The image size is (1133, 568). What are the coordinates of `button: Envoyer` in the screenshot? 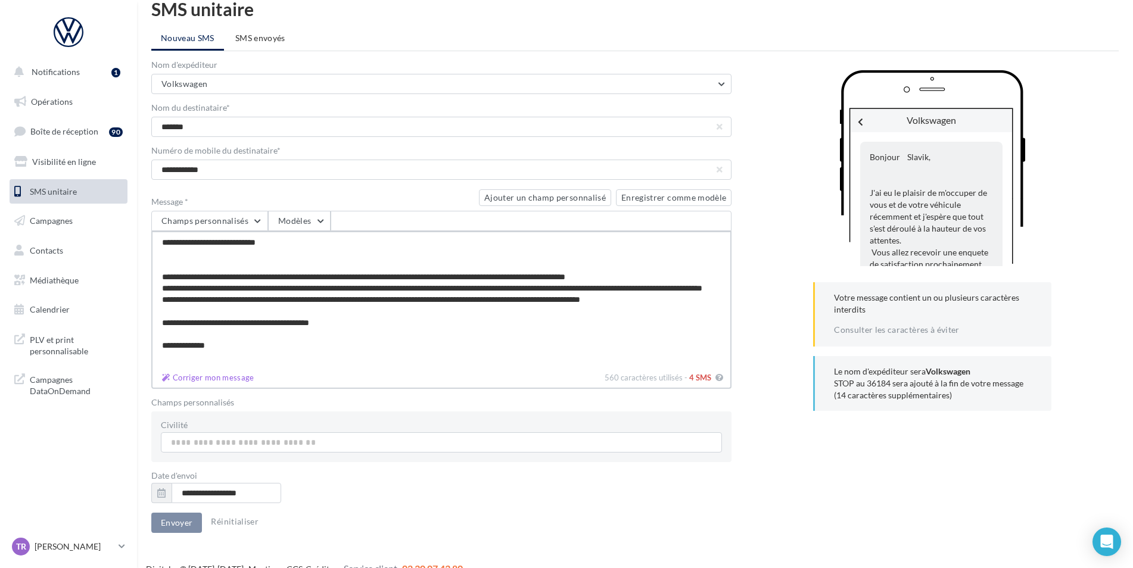 It's located at (176, 523).